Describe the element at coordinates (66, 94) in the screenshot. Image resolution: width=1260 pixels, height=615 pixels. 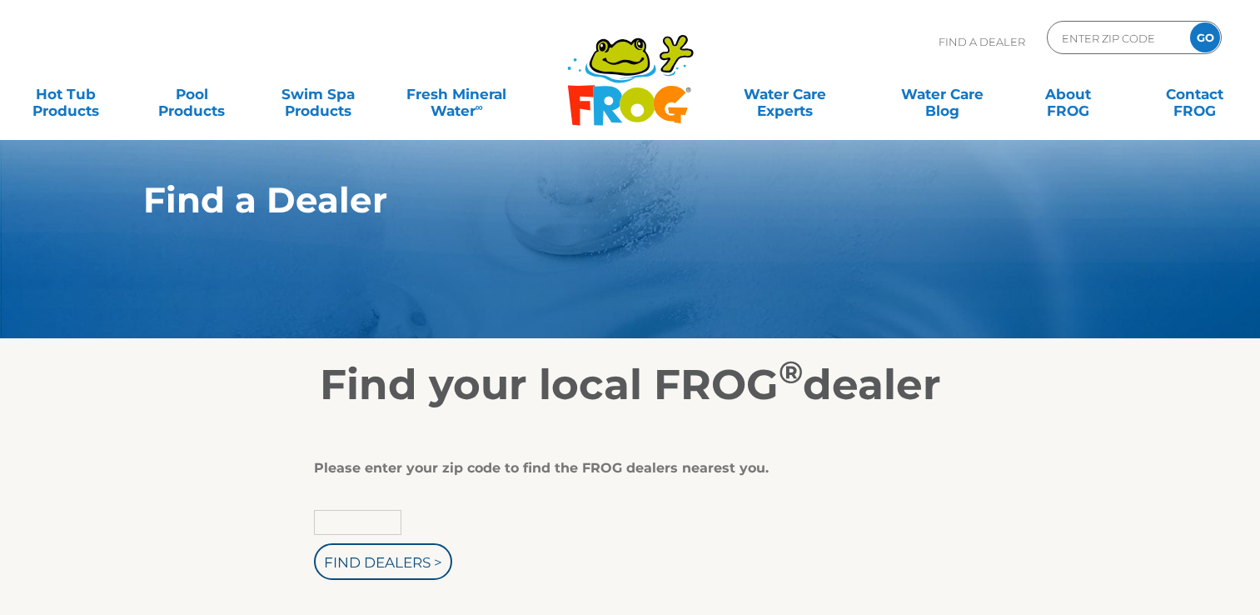
I see `a: Hot TubProducts` at that location.